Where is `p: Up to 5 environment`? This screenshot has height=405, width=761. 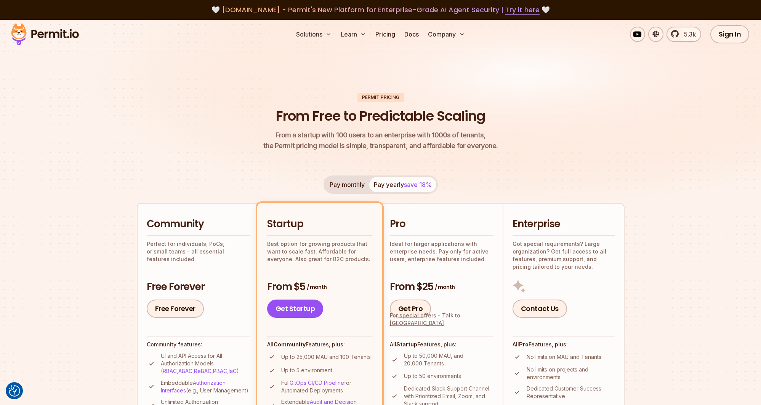
p: Up to 5 environment is located at coordinates (307, 371).